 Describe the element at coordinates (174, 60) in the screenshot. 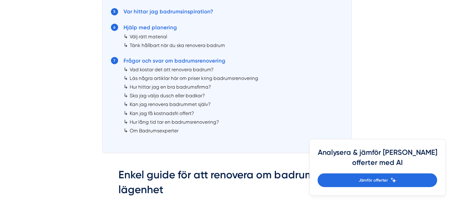

I see `a: Frågor och svar om badrumsrenovering` at that location.